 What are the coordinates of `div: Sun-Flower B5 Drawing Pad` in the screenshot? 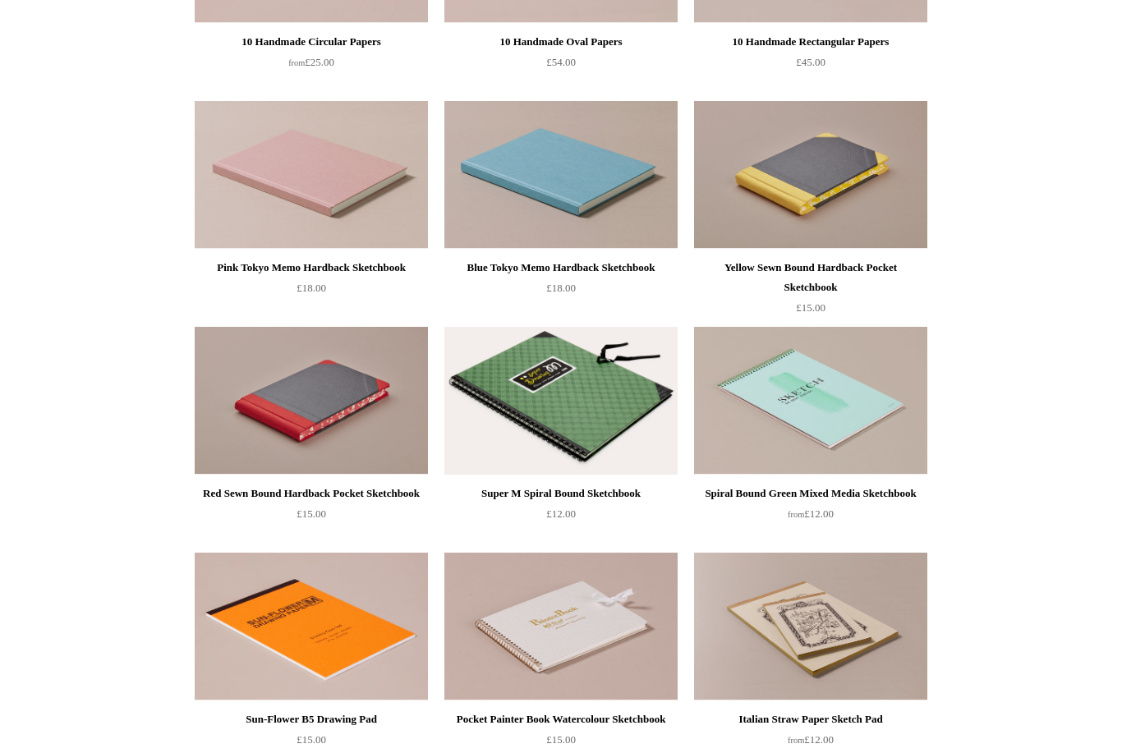 It's located at (311, 720).